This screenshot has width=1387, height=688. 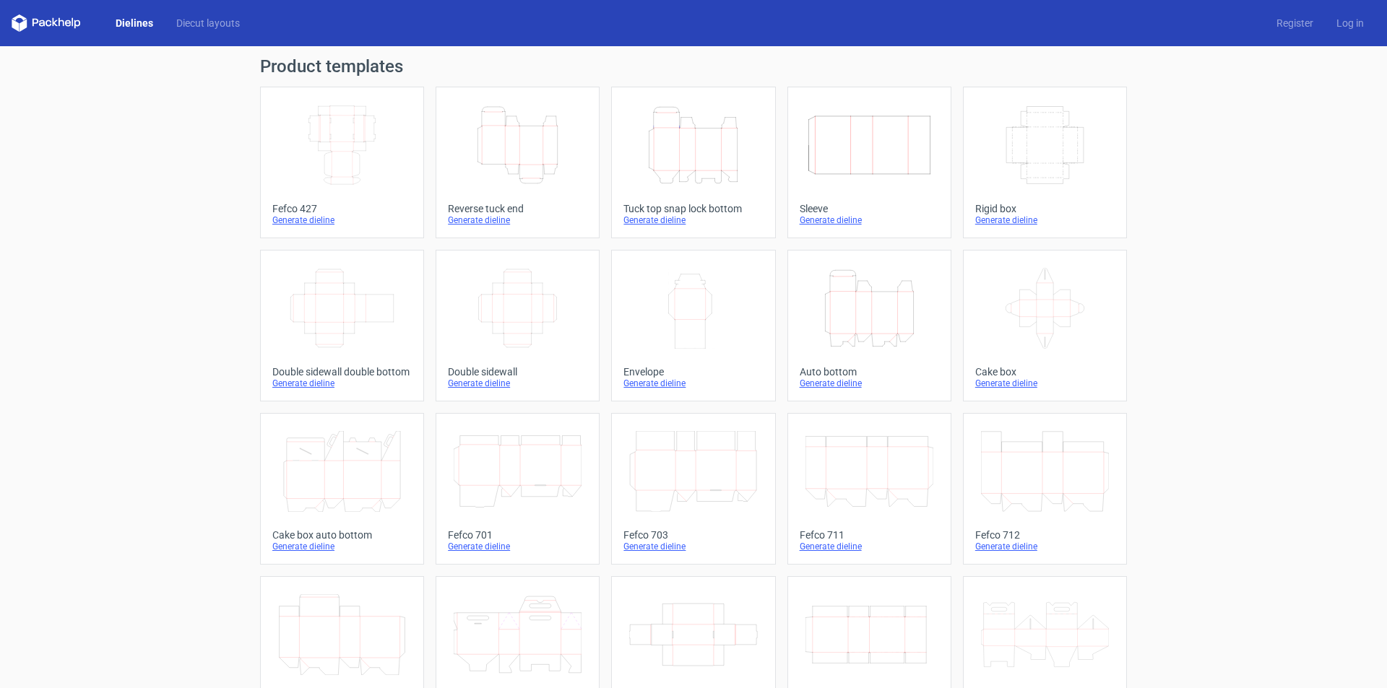 I want to click on div: Reverse tuck end, so click(x=517, y=209).